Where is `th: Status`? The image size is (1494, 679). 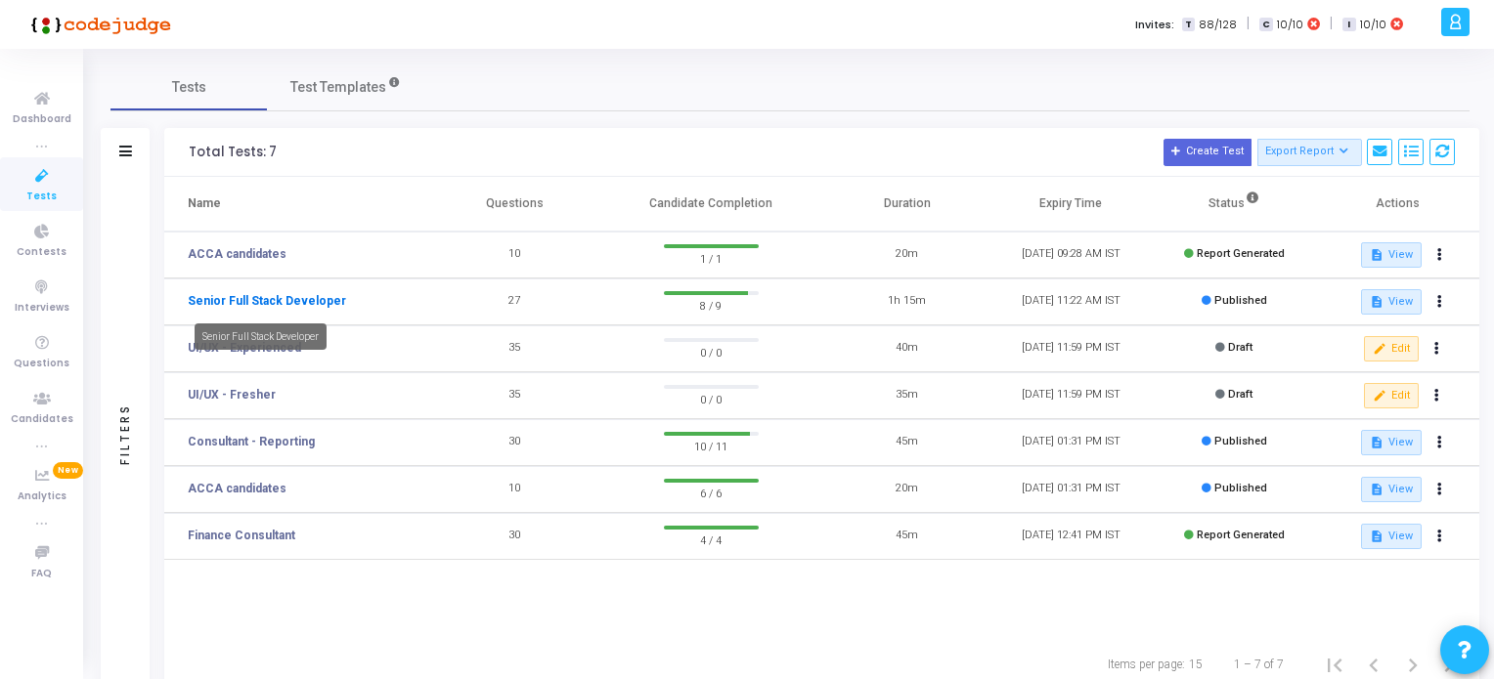
th: Status is located at coordinates (1234, 204).